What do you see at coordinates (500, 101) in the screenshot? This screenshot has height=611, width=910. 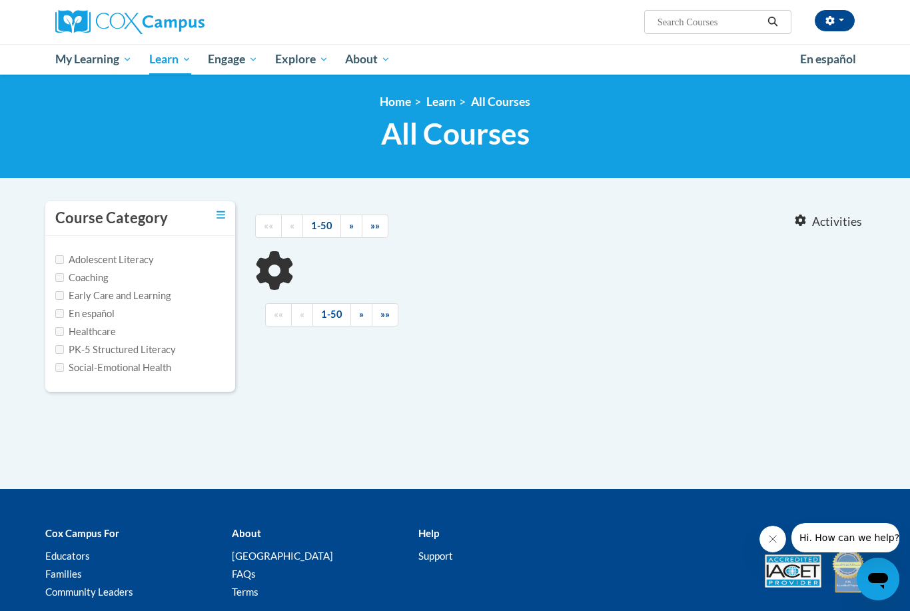 I see `a: All Courses` at bounding box center [500, 101].